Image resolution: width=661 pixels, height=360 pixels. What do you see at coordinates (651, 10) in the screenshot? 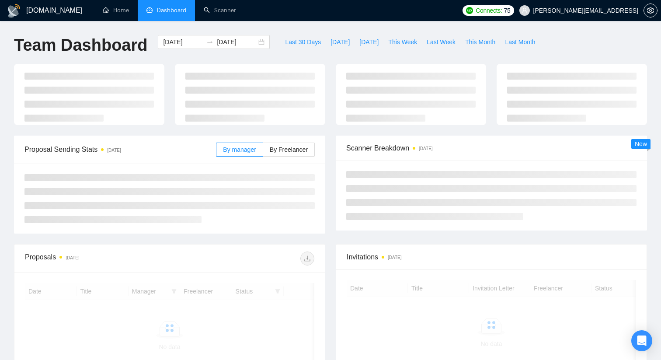
I see `span: setting` at bounding box center [651, 10].